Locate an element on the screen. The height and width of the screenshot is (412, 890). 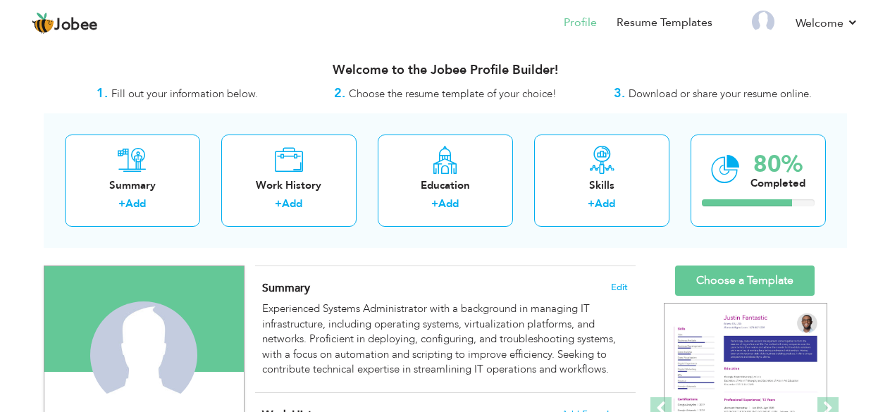
div: Completed is located at coordinates (778, 183).